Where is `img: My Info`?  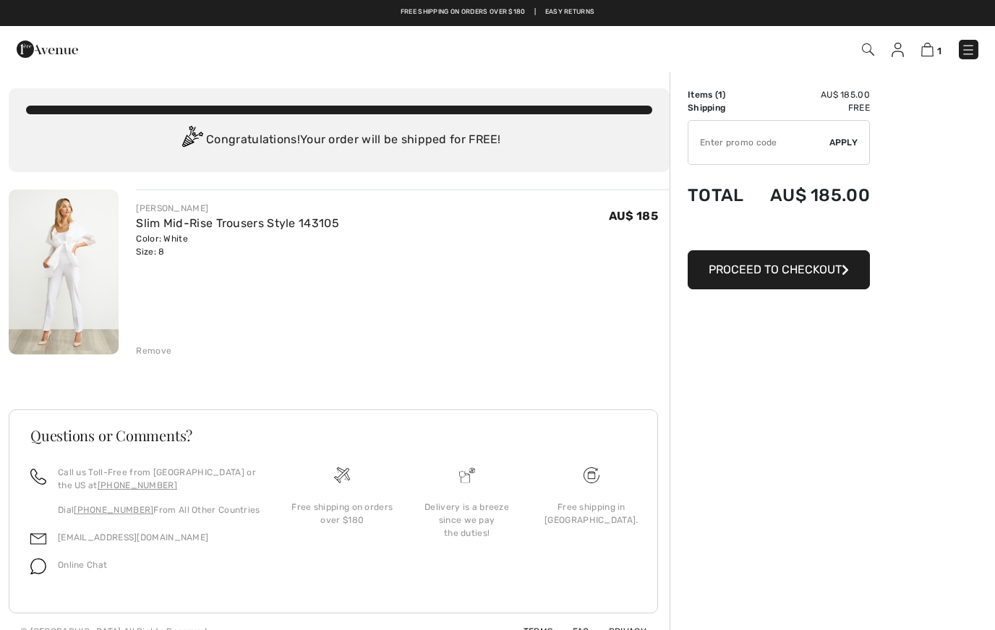
img: My Info is located at coordinates (897, 50).